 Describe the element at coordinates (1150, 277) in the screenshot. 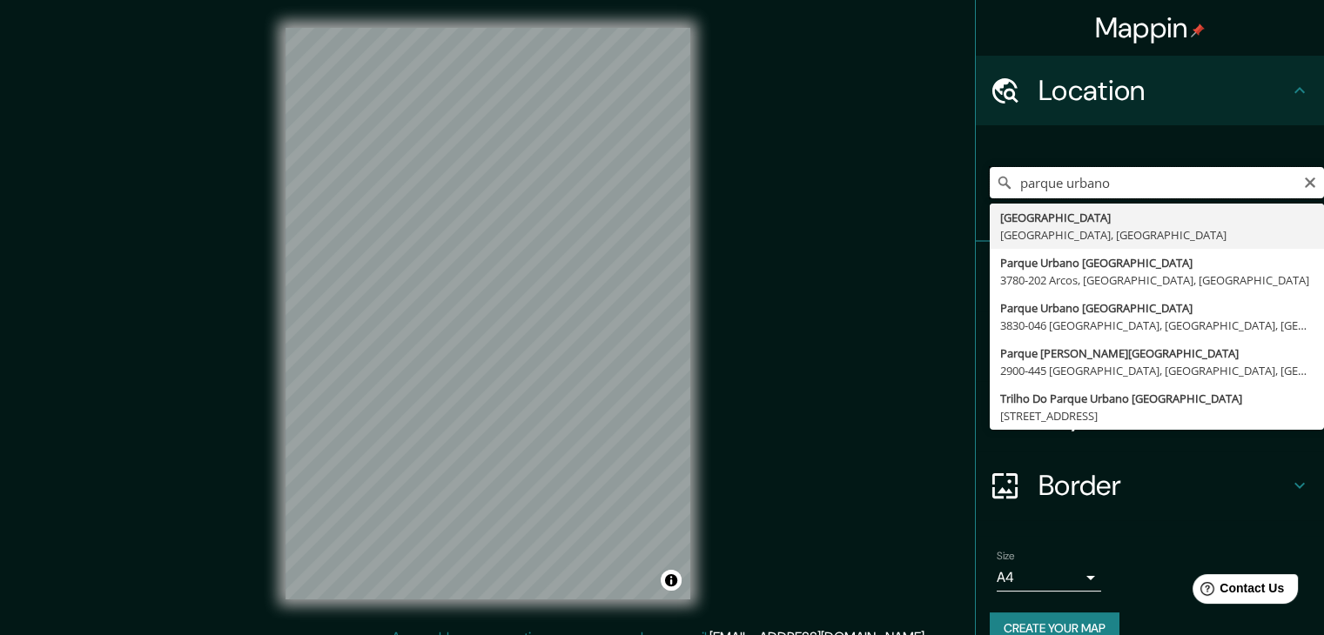

I see `div: Pins` at that location.